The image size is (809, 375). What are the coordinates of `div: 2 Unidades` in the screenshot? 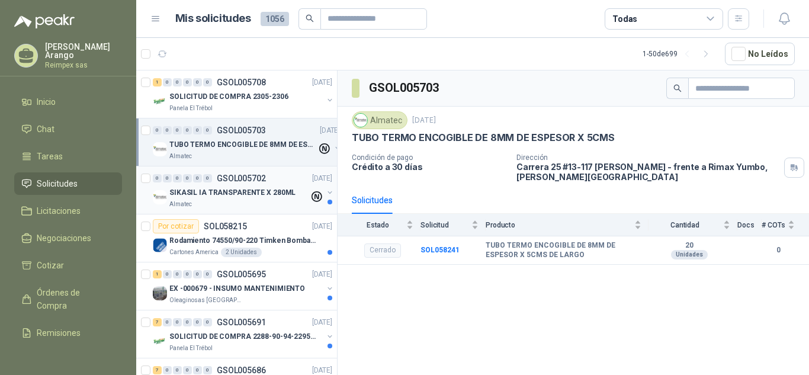 It's located at (241, 252).